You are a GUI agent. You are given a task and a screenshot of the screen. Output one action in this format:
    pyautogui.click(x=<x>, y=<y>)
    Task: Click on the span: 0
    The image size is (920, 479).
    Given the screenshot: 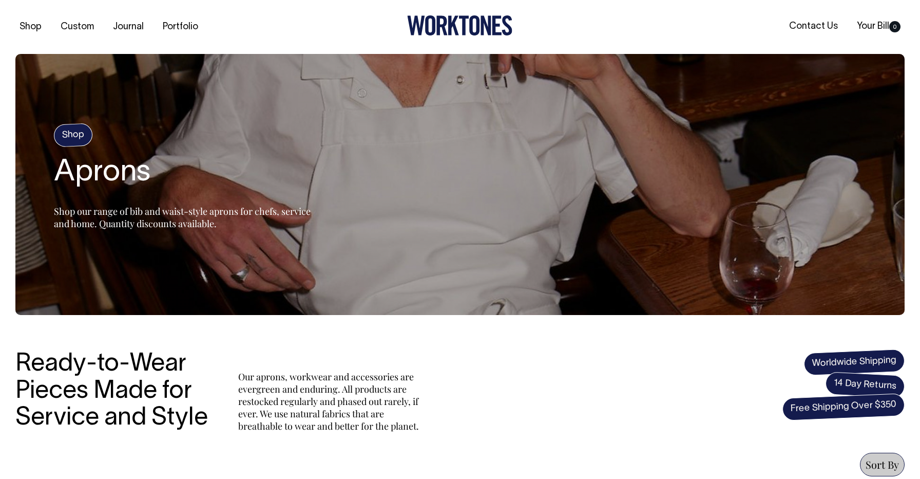 What is the action you would take?
    pyautogui.click(x=895, y=27)
    